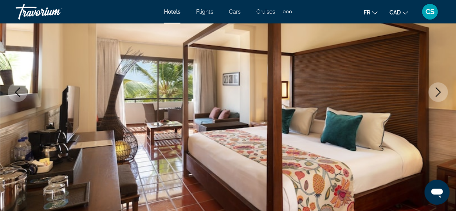 This screenshot has height=211, width=456. What do you see at coordinates (399, 12) in the screenshot?
I see `button: Change currency` at bounding box center [399, 12].